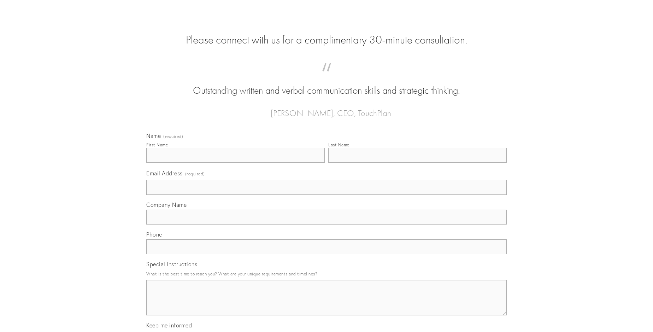 Image resolution: width=653 pixels, height=332 pixels. What do you see at coordinates (172, 264) in the screenshot?
I see `span: Special Instructions` at bounding box center [172, 264].